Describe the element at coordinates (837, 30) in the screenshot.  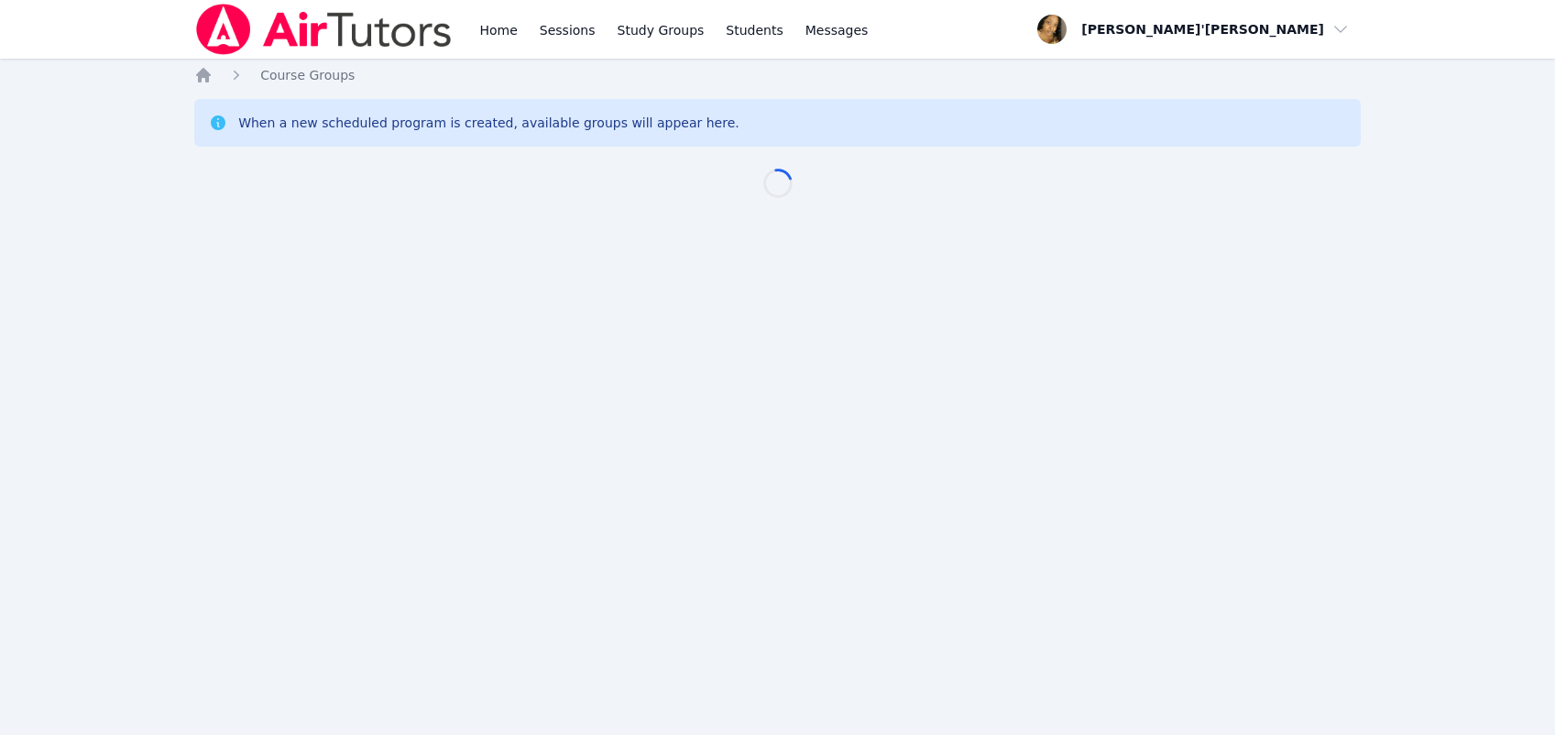
I see `span: Messages` at that location.